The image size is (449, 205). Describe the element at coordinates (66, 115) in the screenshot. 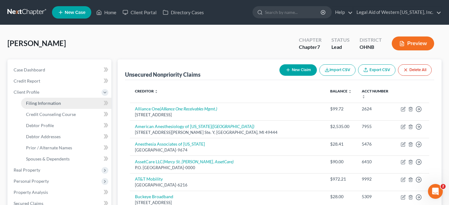

I see `a: Credit Counseling Course` at that location.